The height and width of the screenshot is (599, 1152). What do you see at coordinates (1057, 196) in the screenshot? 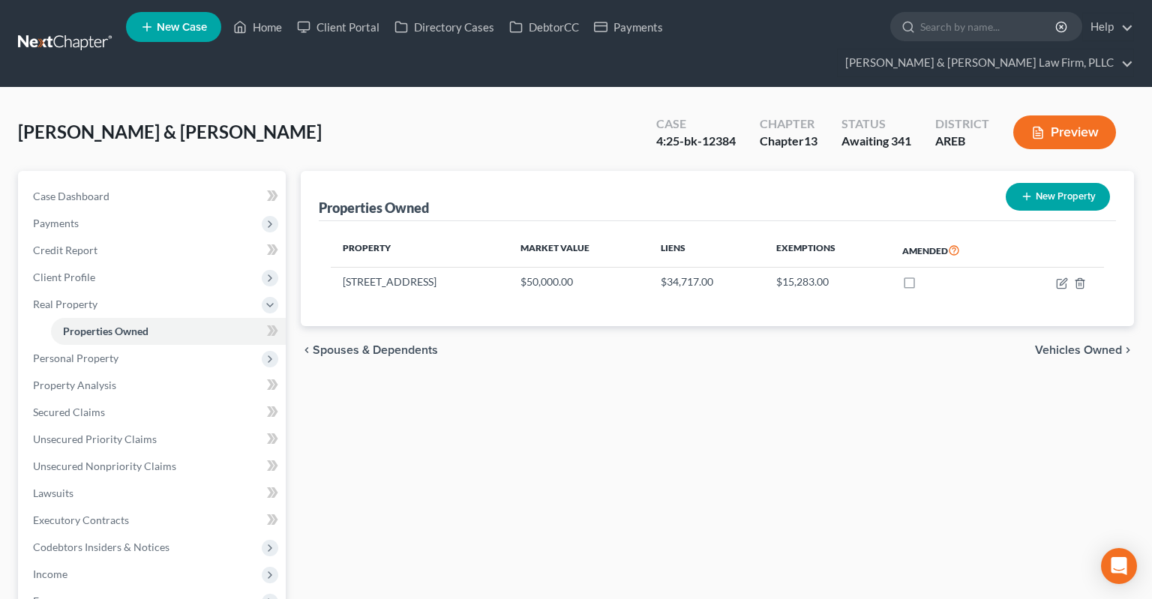
I see `button: New Property` at bounding box center [1057, 196].